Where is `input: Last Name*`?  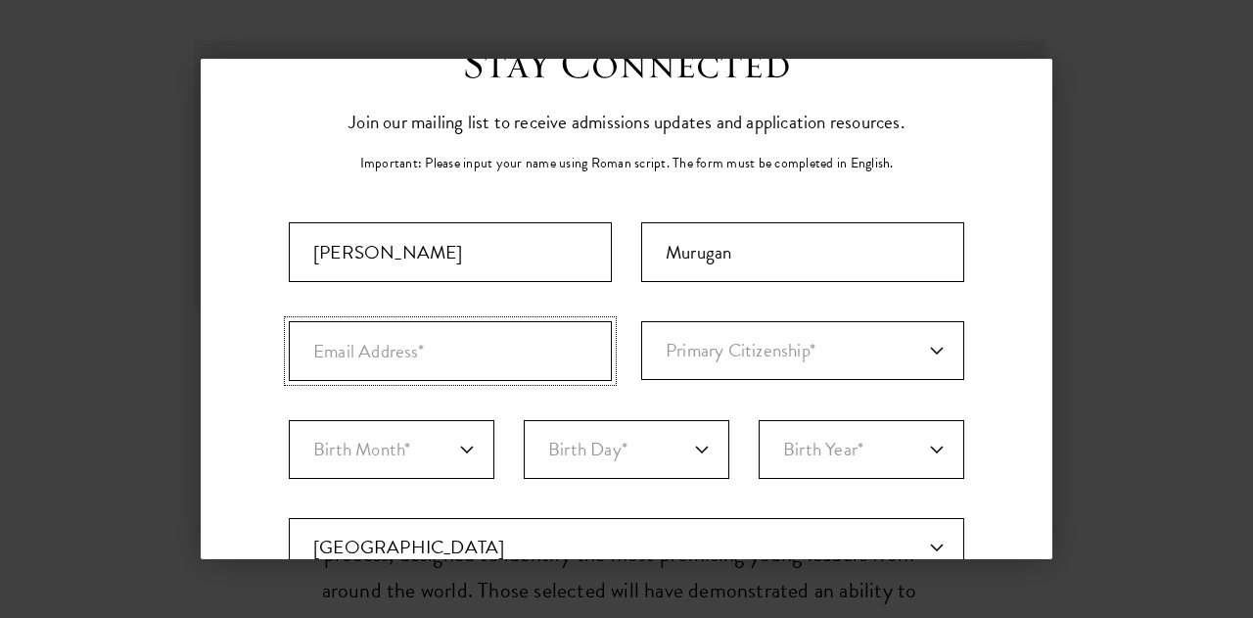
input: Last Name* is located at coordinates (803, 252).